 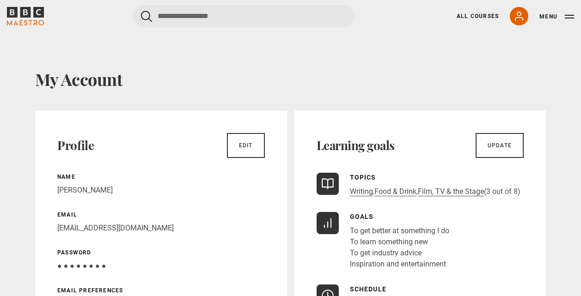 I want to click on li: To learn something new, so click(x=399, y=242).